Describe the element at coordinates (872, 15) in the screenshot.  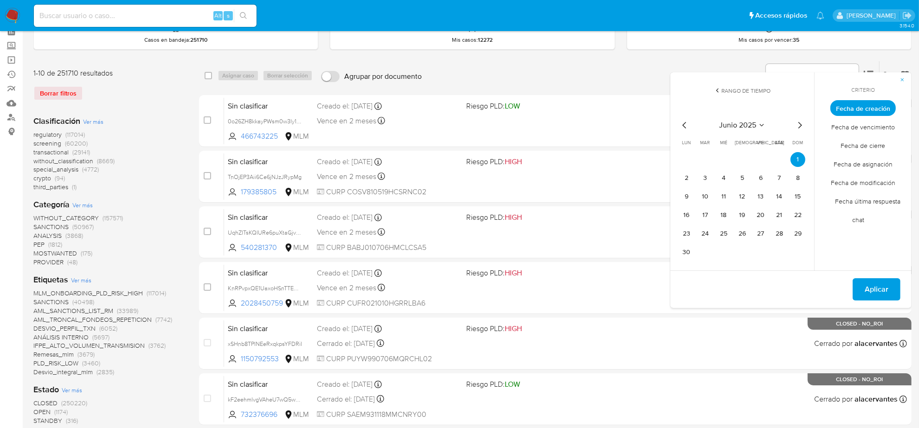
I see `p: cesar.gonzalez@mercadolibre.com.mx` at that location.